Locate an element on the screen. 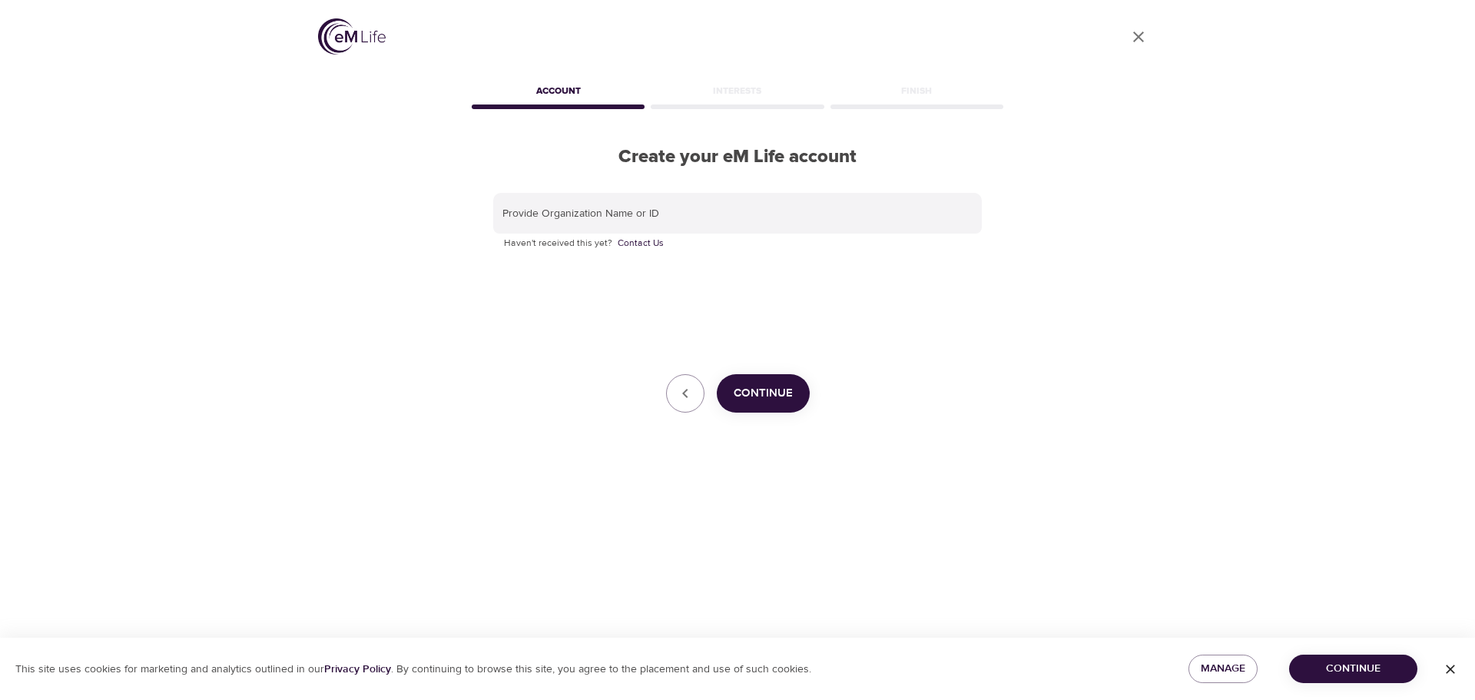  h2: Create your eM Life account is located at coordinates (737, 157).